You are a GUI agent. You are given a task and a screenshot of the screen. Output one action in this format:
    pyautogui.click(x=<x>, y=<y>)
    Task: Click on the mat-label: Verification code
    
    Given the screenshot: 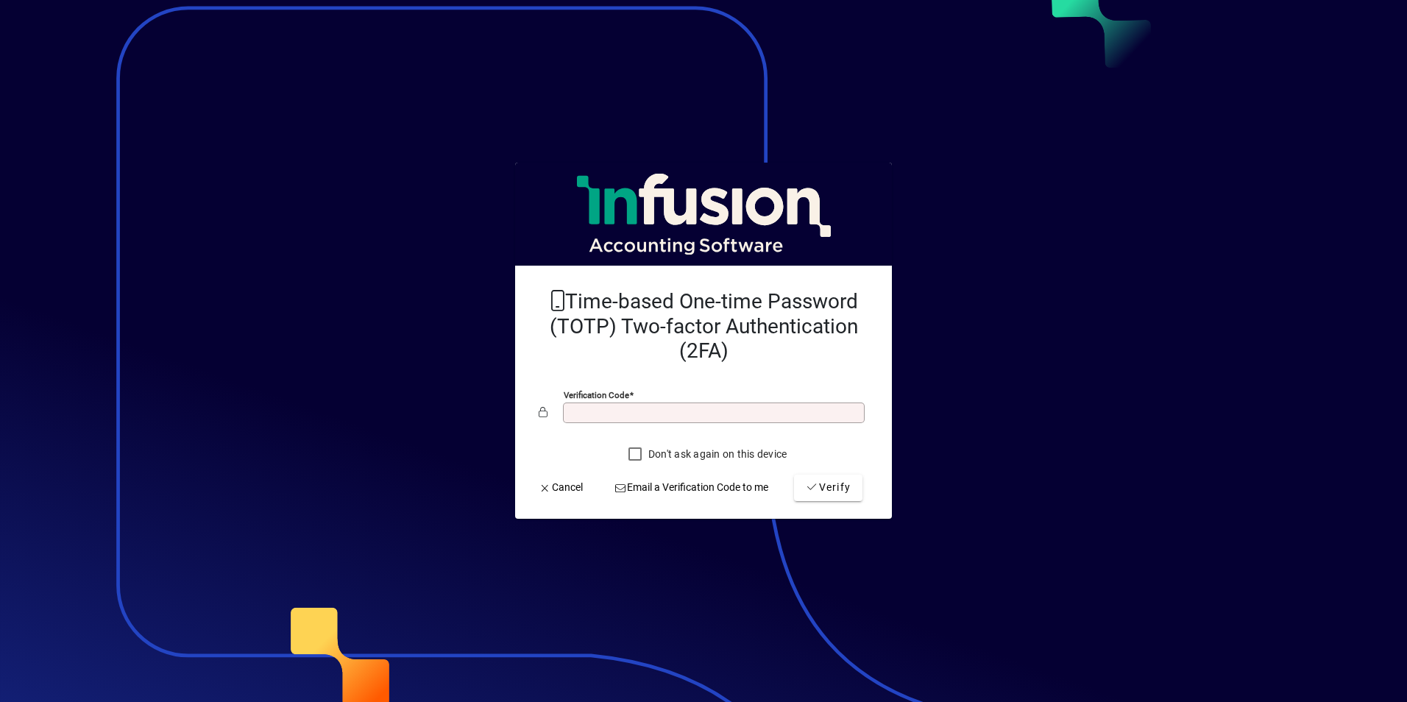 What is the action you would take?
    pyautogui.click(x=596, y=395)
    